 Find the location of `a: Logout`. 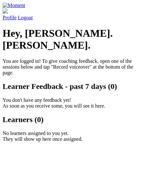

a: Logout is located at coordinates (25, 17).